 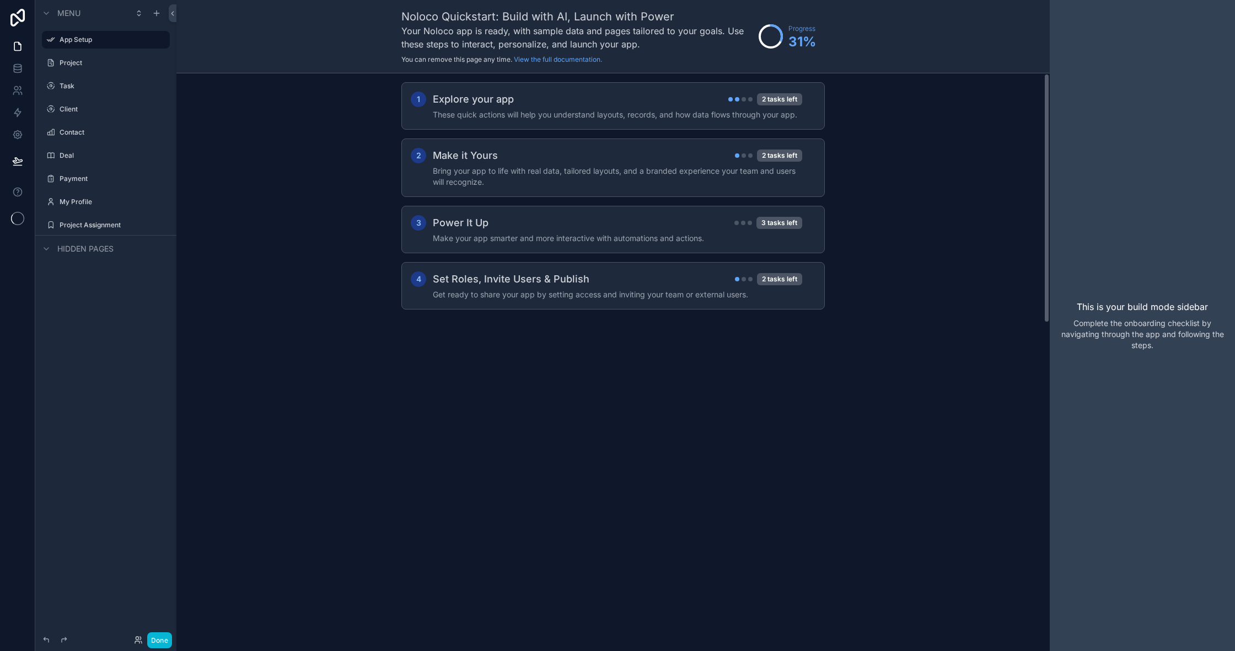 What do you see at coordinates (617, 115) in the screenshot?
I see `h4: These quick actions will help you understand layouts, records, and how data flows through your app.` at bounding box center [617, 115].